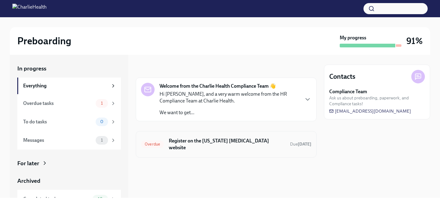 The height and width of the screenshot is (204, 440). I want to click on a: In progress, so click(69, 69).